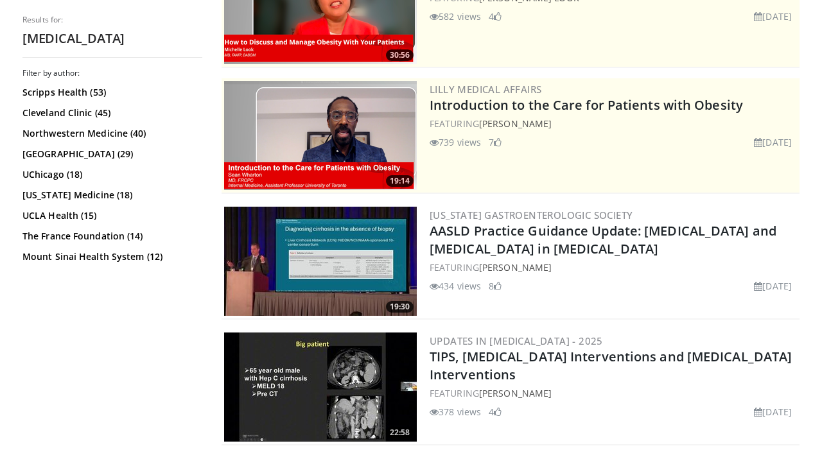 The image size is (822, 457). What do you see at coordinates (110, 216) in the screenshot?
I see `a: UCLA Health (15)` at bounding box center [110, 216].